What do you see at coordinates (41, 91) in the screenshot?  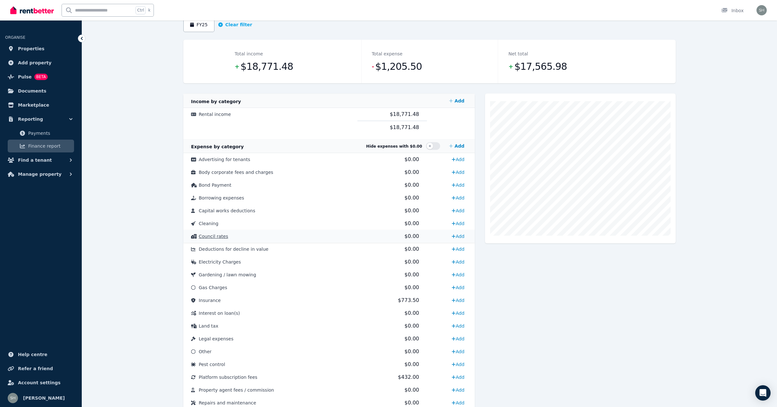 I see `a: Documents` at bounding box center [41, 91].